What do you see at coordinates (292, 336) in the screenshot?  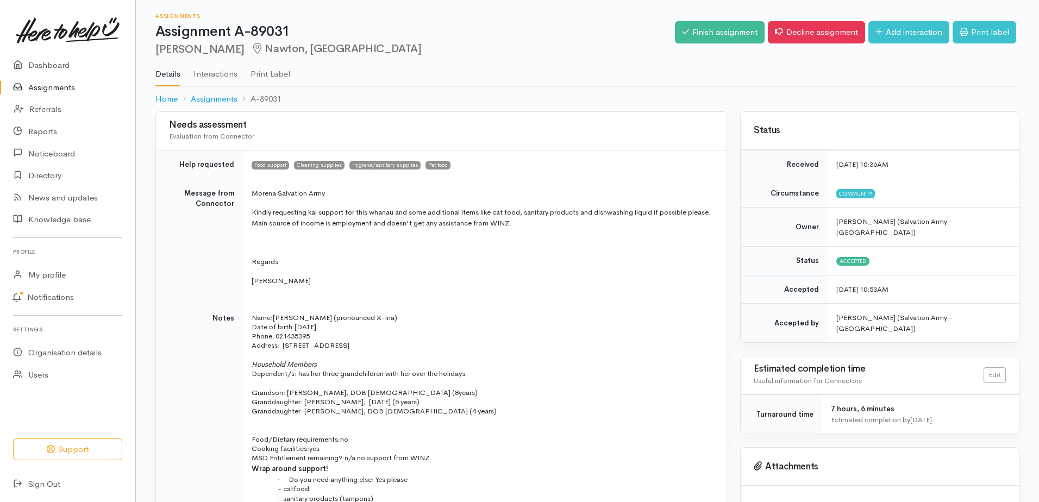 I see `span: 021435395` at bounding box center [292, 336].